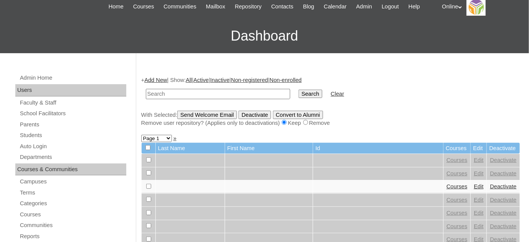 The width and height of the screenshot is (529, 242). What do you see at coordinates (457, 148) in the screenshot?
I see `td: Courses` at bounding box center [457, 148].